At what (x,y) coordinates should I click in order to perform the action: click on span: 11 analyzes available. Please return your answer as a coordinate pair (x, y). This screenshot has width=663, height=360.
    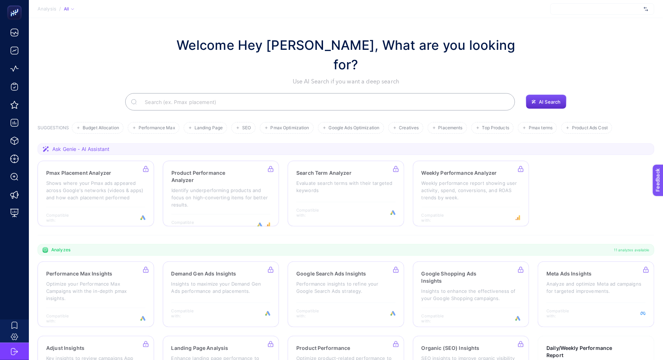
    Looking at the image, I should click on (632, 250).